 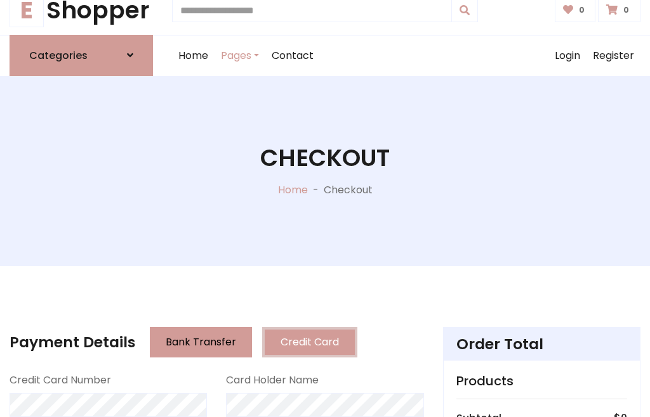 I want to click on h4: Payment Details, so click(x=72, y=343).